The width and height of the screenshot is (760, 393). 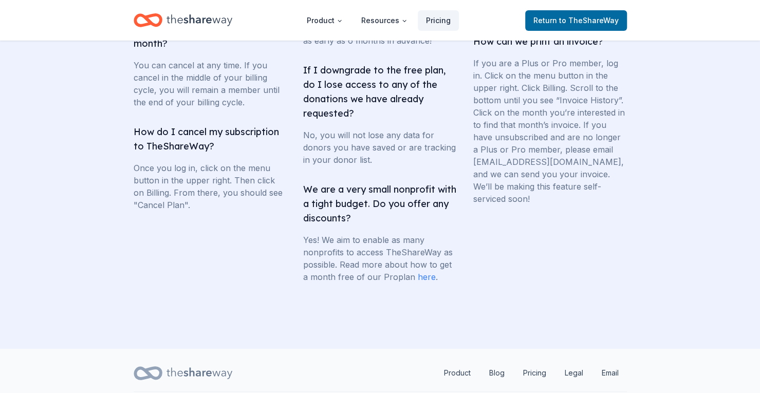 I want to click on p: You can cancel at any time. If you cancel in the middle of your billing cycle, you will remain a ..., so click(x=210, y=84).